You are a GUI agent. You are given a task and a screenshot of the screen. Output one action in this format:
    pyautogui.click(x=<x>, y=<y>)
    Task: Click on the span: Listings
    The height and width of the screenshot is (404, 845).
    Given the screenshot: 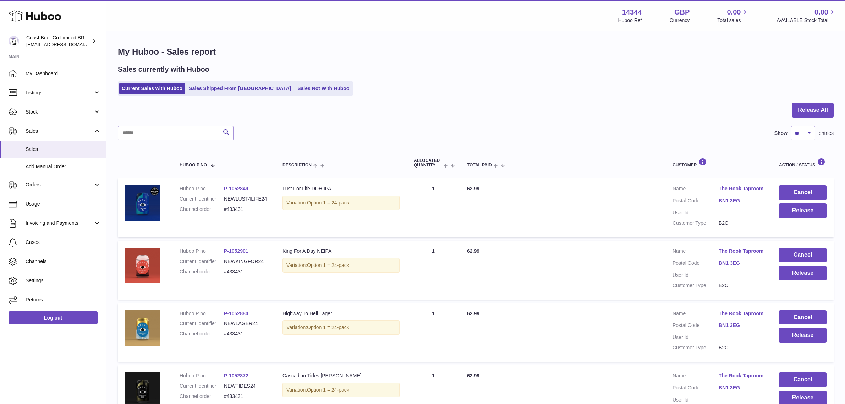 What is the action you would take?
    pyautogui.click(x=59, y=93)
    